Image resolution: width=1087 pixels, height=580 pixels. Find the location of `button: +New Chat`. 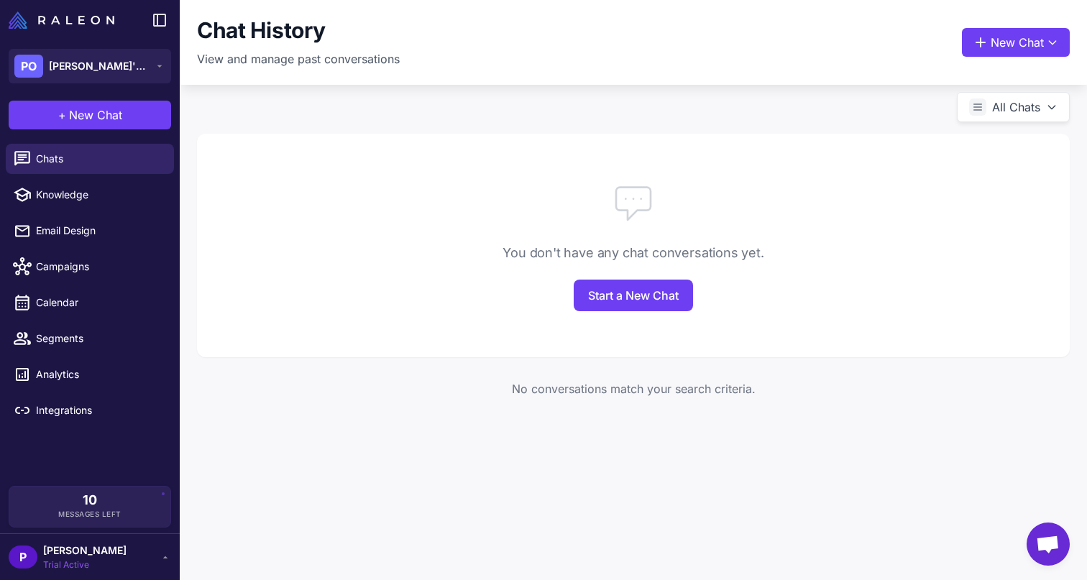

button: +New Chat is located at coordinates (90, 115).